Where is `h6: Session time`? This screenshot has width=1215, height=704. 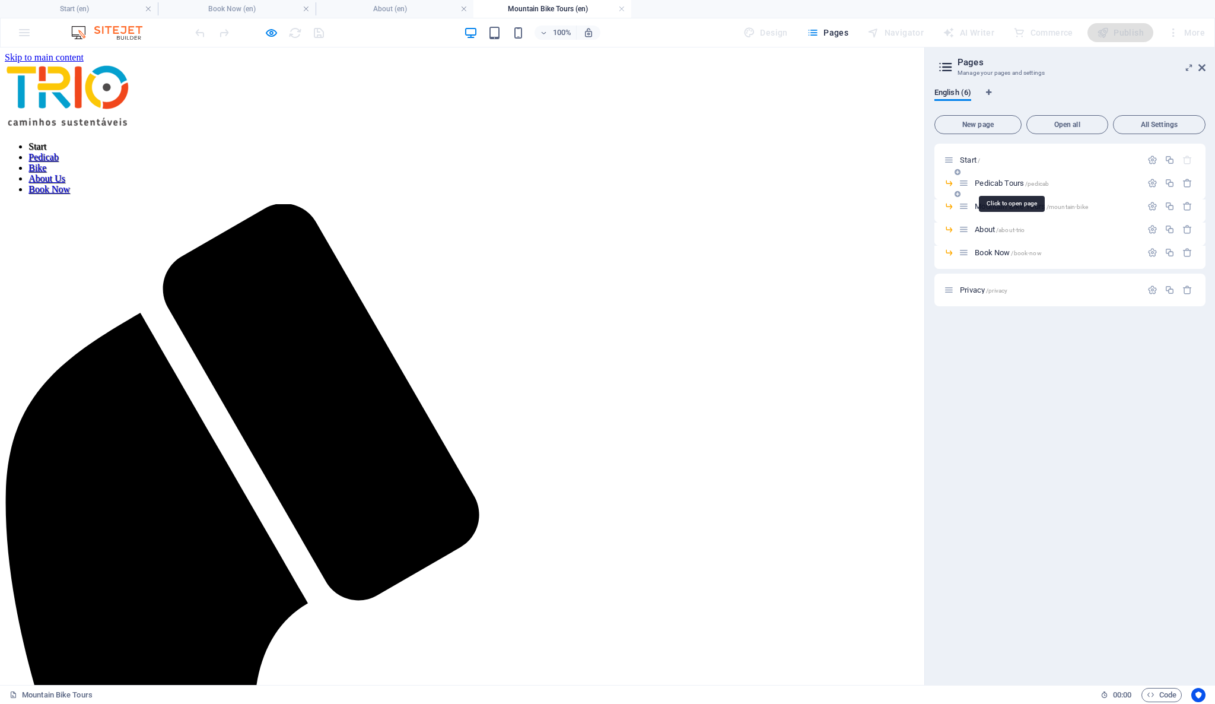
h6: Session time is located at coordinates (1116, 695).